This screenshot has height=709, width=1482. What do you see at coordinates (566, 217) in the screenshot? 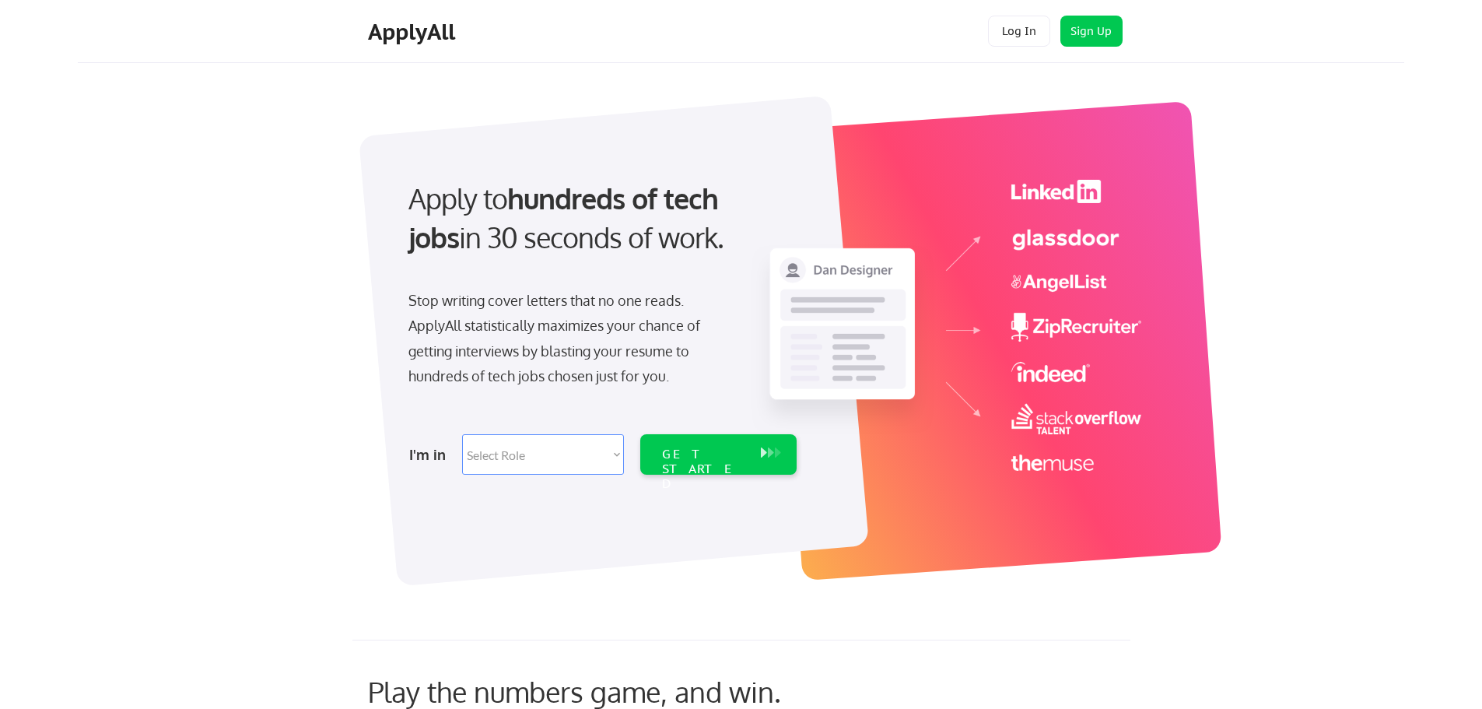
I see `strong: hundreds of tech jobs` at bounding box center [566, 217].